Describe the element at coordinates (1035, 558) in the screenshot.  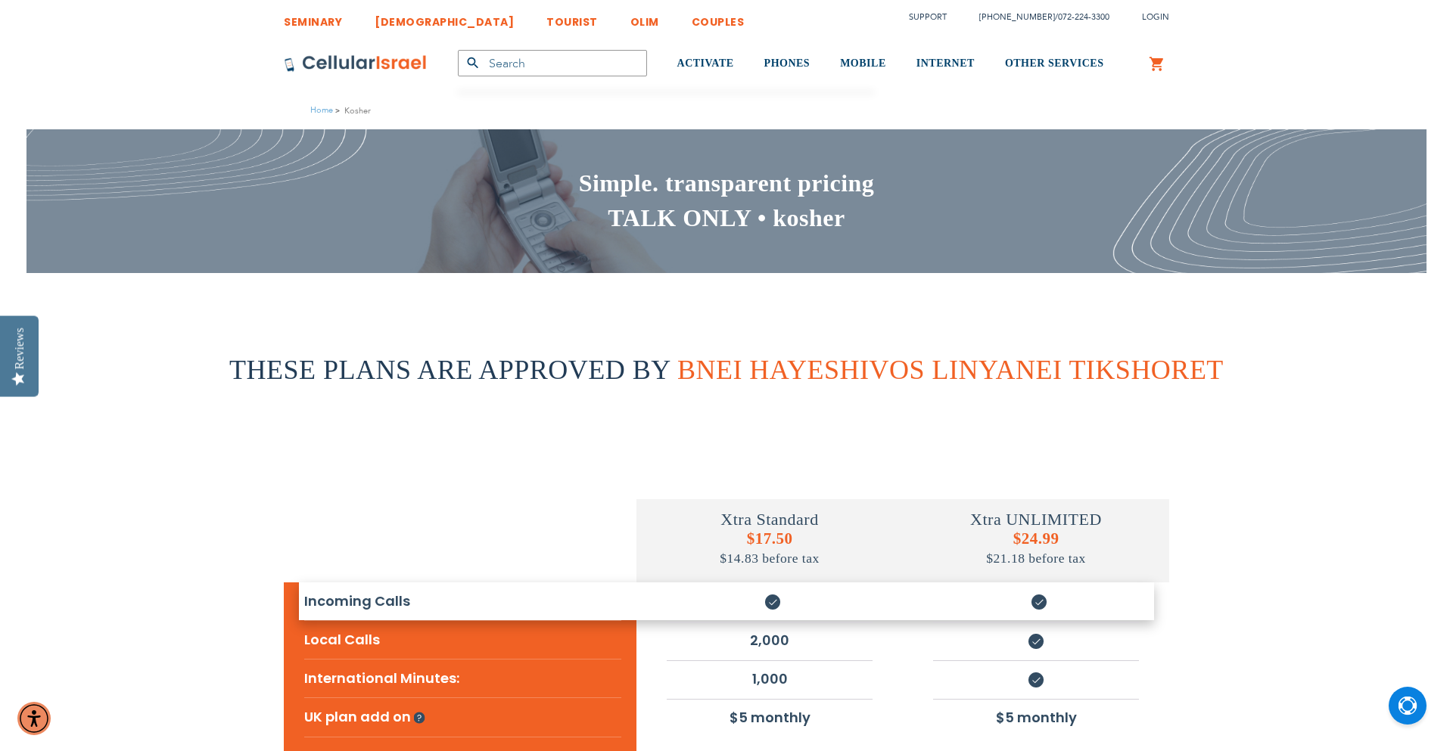
I see `span: $21.18 before tax` at that location.